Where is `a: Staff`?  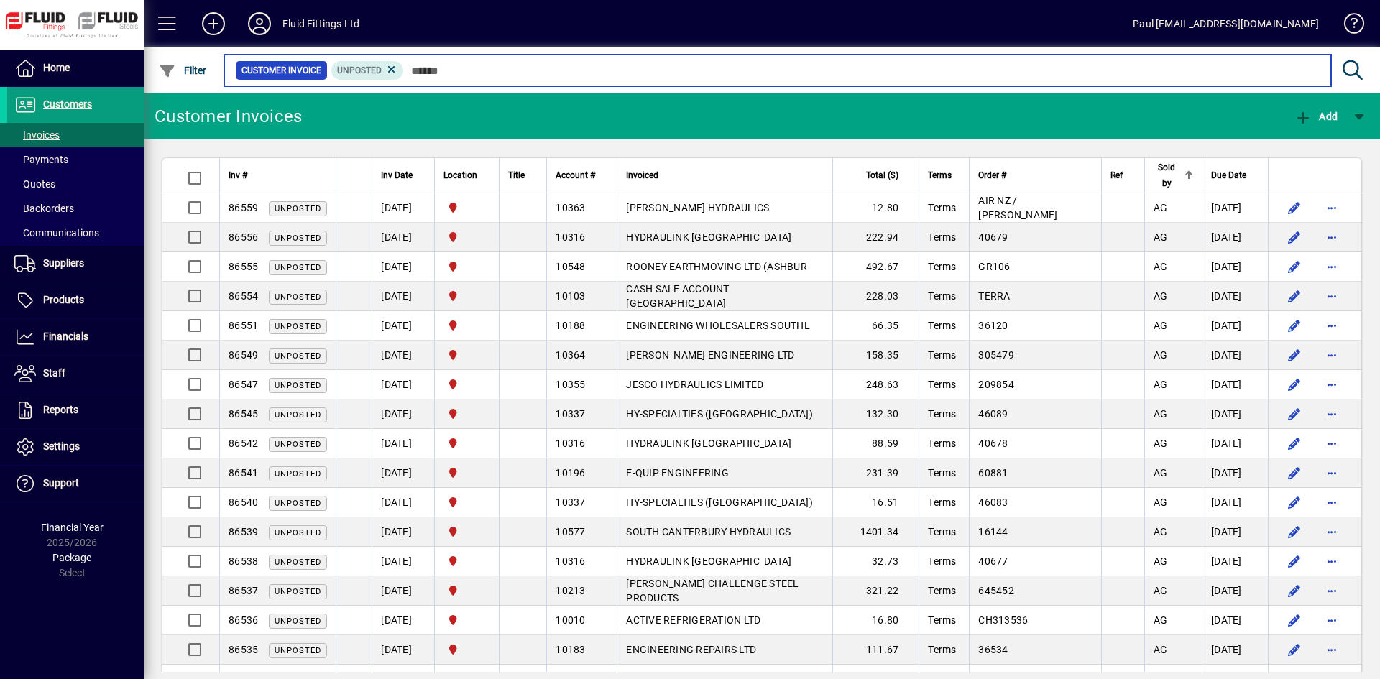
a: Staff is located at coordinates (75, 374).